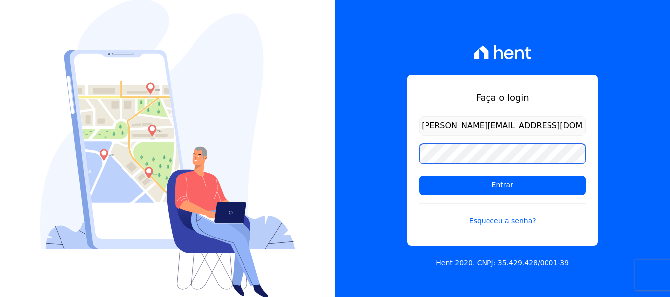  Describe the element at coordinates (503, 186) in the screenshot. I see `input: Entrar` at that location.